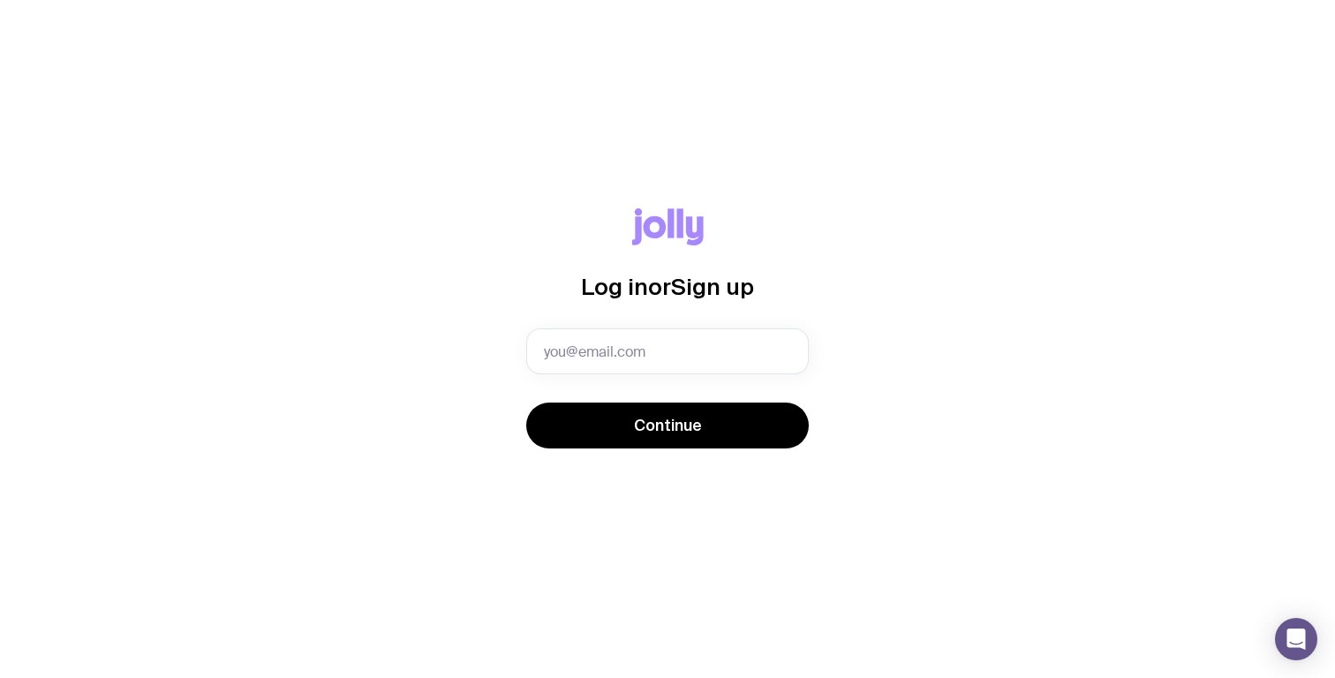 This screenshot has height=678, width=1335. Describe the element at coordinates (668, 351) in the screenshot. I see `input: you@email.com` at that location.